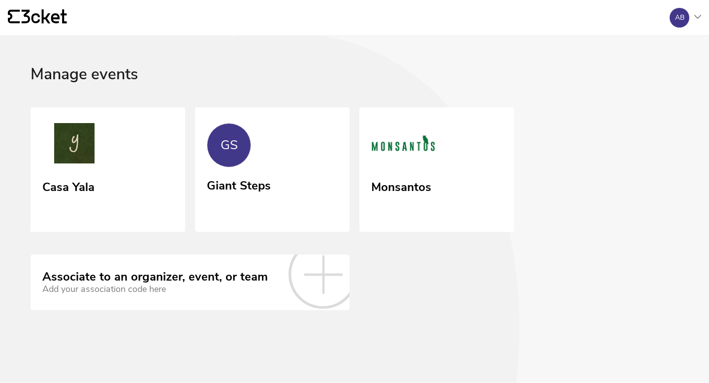 The image size is (709, 383). I want to click on div: Manage events, so click(355, 86).